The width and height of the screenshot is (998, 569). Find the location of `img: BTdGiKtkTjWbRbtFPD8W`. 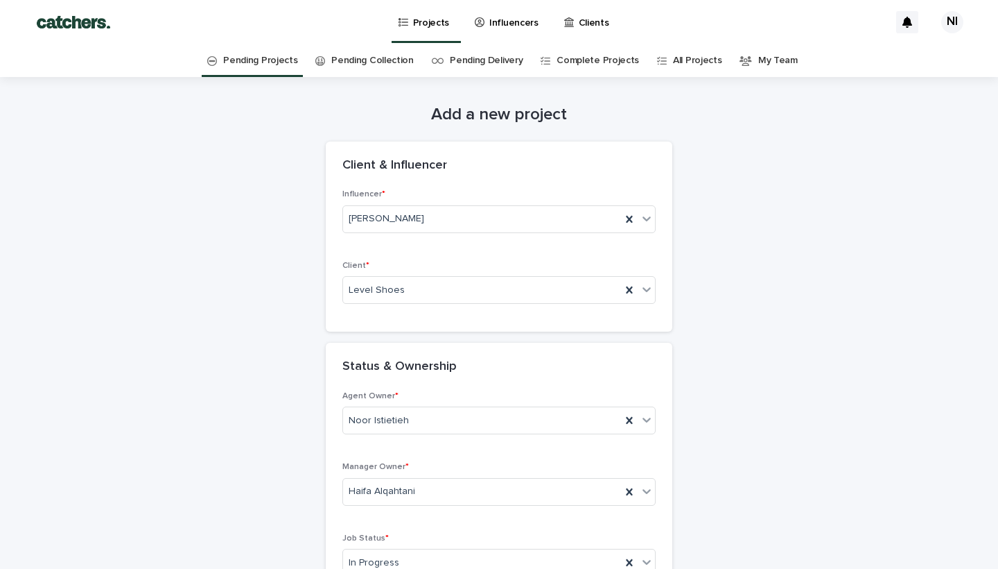

img: BTdGiKtkTjWbRbtFPD8W is located at coordinates (73, 22).